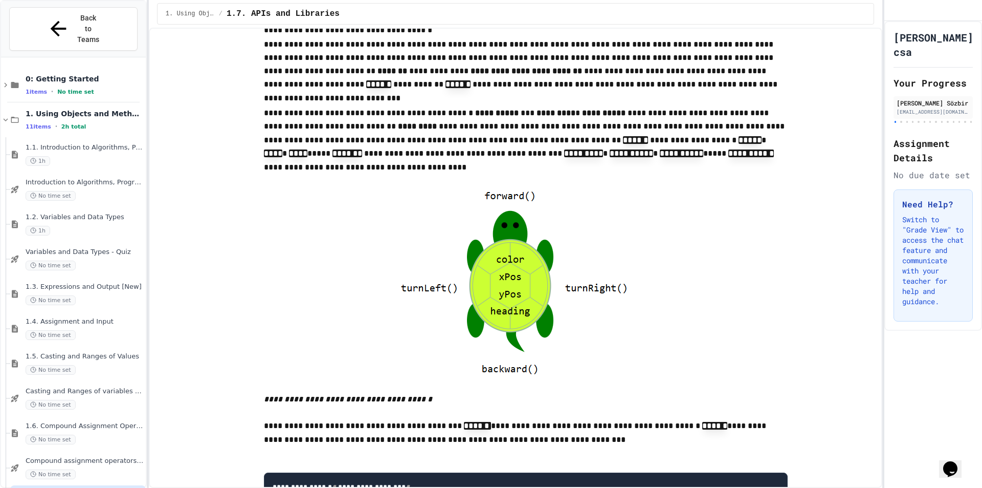 The image size is (982, 488). I want to click on span: Back to Teams, so click(88, 29).